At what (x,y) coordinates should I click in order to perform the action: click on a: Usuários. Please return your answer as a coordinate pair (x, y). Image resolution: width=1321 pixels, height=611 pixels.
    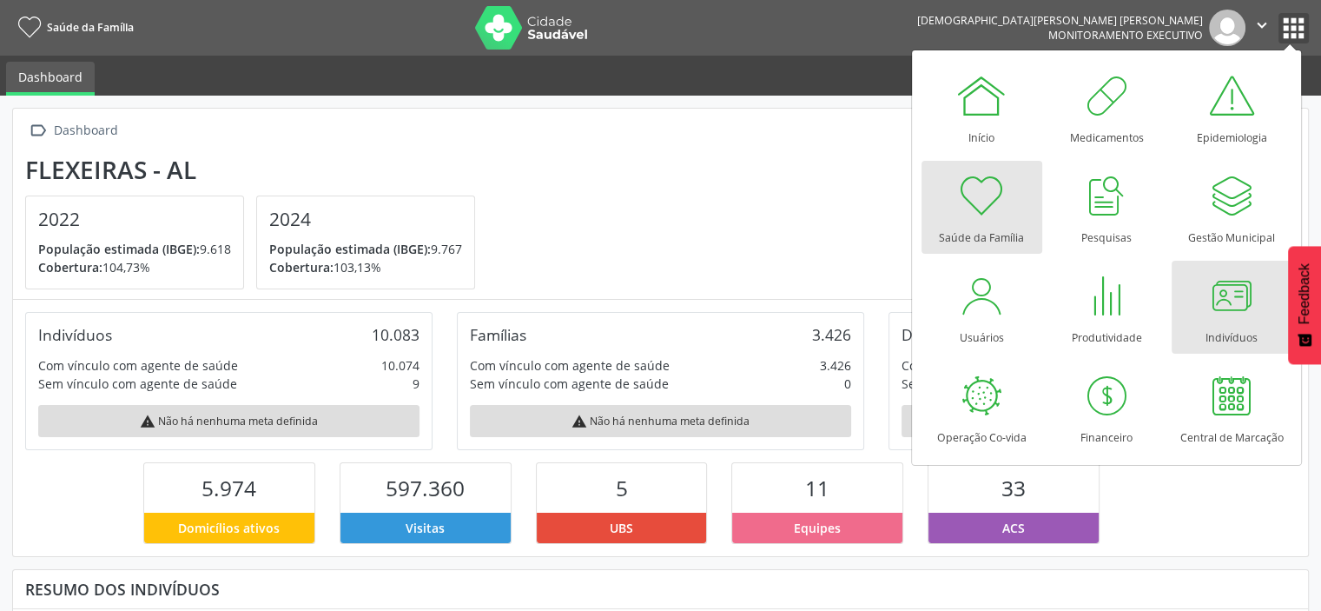
    Looking at the image, I should click on (981, 307).